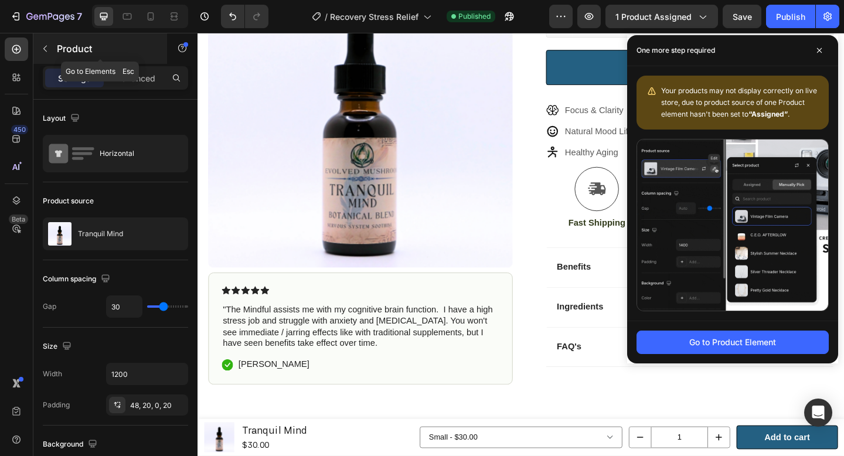 The width and height of the screenshot is (844, 456). Describe the element at coordinates (742, 16) in the screenshot. I see `button: Save` at that location.